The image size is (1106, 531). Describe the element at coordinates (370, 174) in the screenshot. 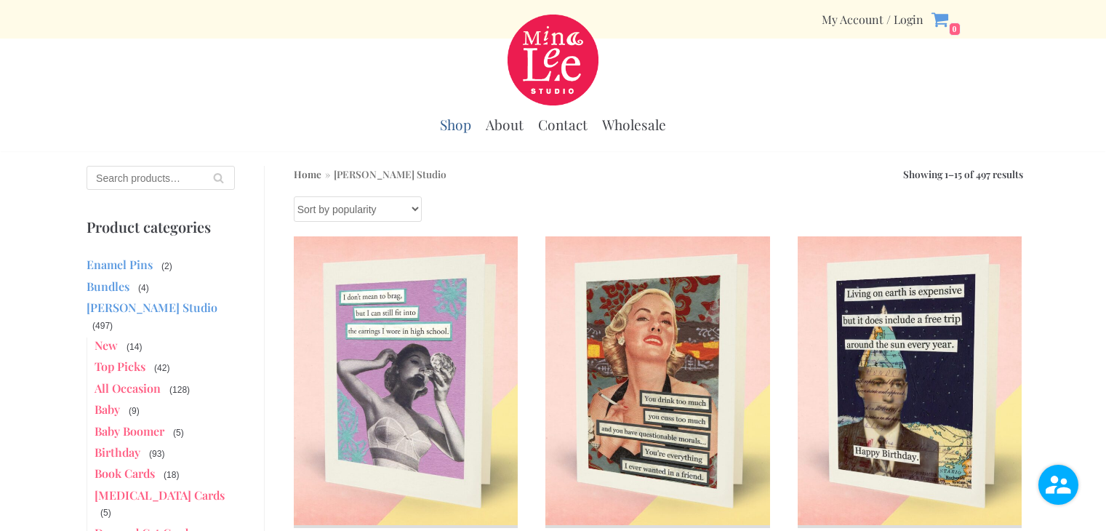

I see `nav: Breadcrumb` at that location.